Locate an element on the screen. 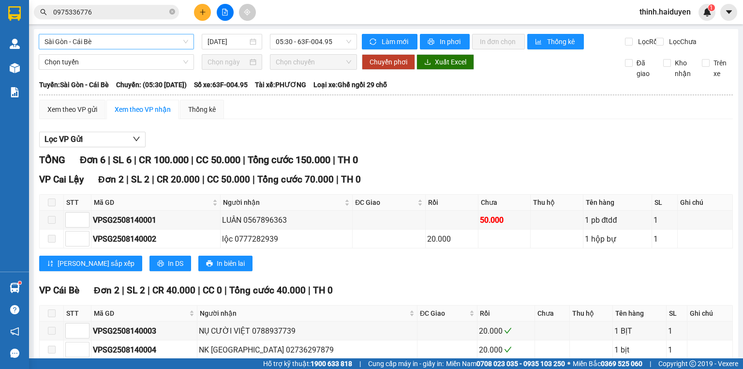 The width and height of the screenshot is (743, 369). span: Lọc VP Gửi is located at coordinates (63, 139).